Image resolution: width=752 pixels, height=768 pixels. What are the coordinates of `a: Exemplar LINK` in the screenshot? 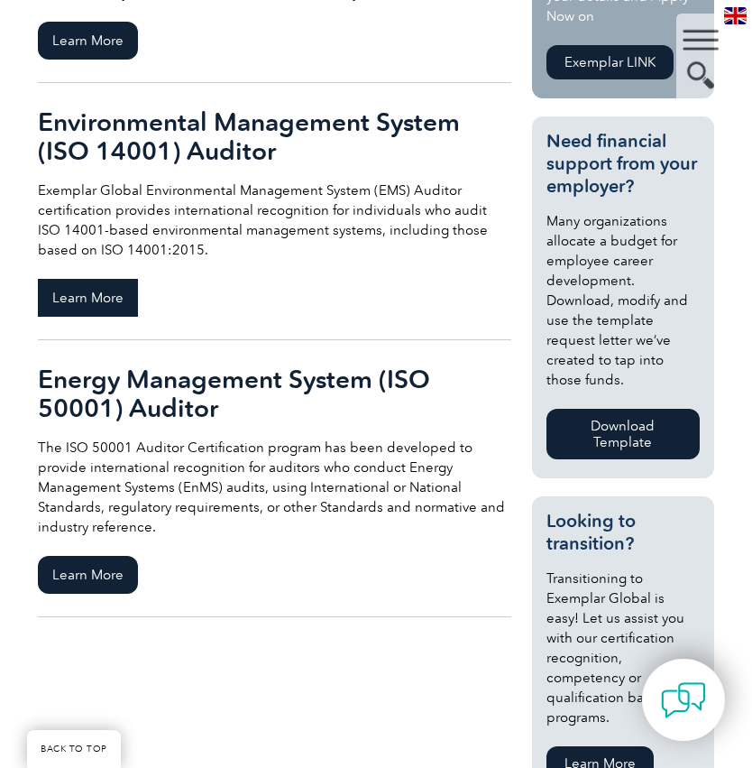 It's located at (610, 62).